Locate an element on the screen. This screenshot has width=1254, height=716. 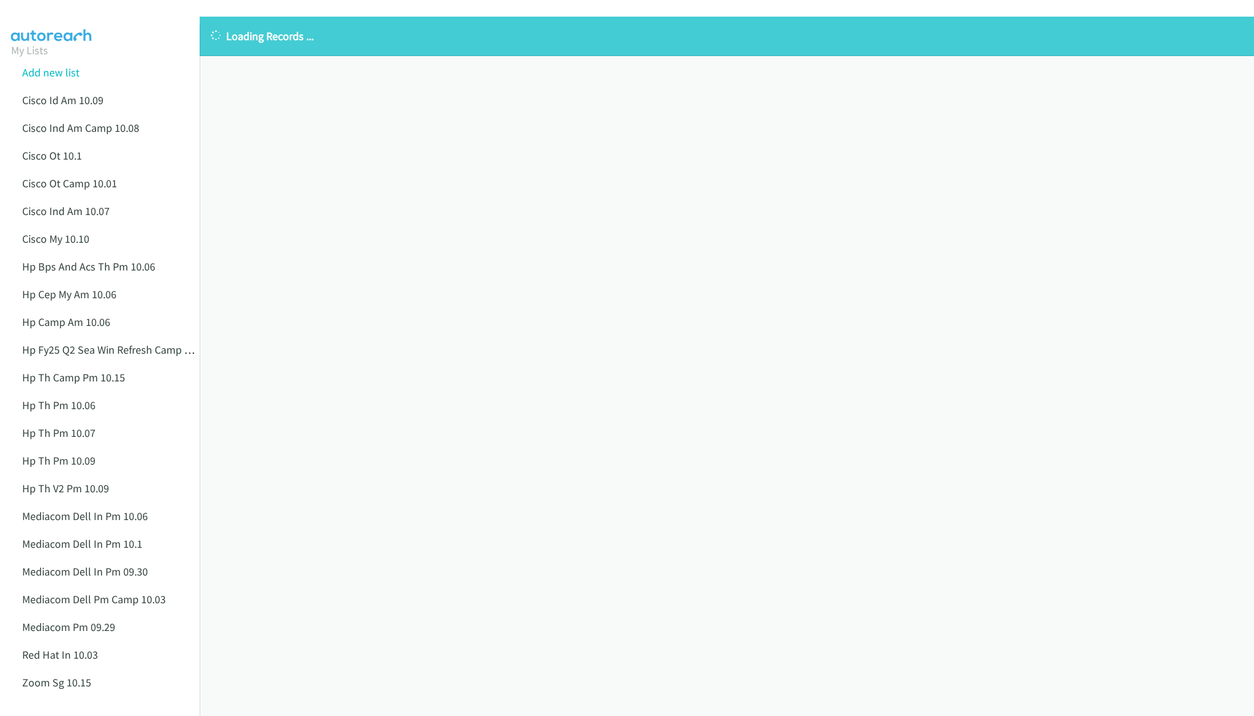
a: Hp Bps And Acs Th Pm 10.06 is located at coordinates (89, 266).